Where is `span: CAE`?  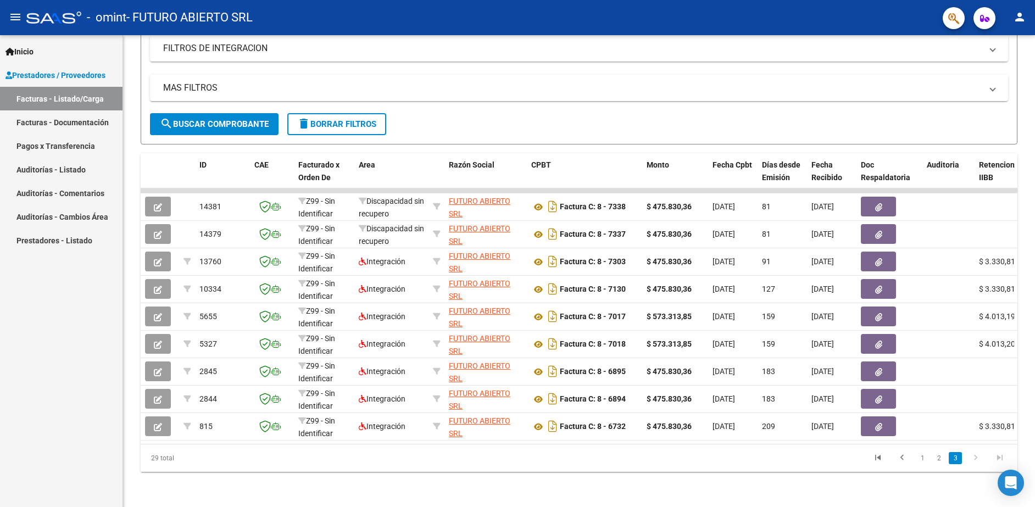
span: CAE is located at coordinates (262, 165).